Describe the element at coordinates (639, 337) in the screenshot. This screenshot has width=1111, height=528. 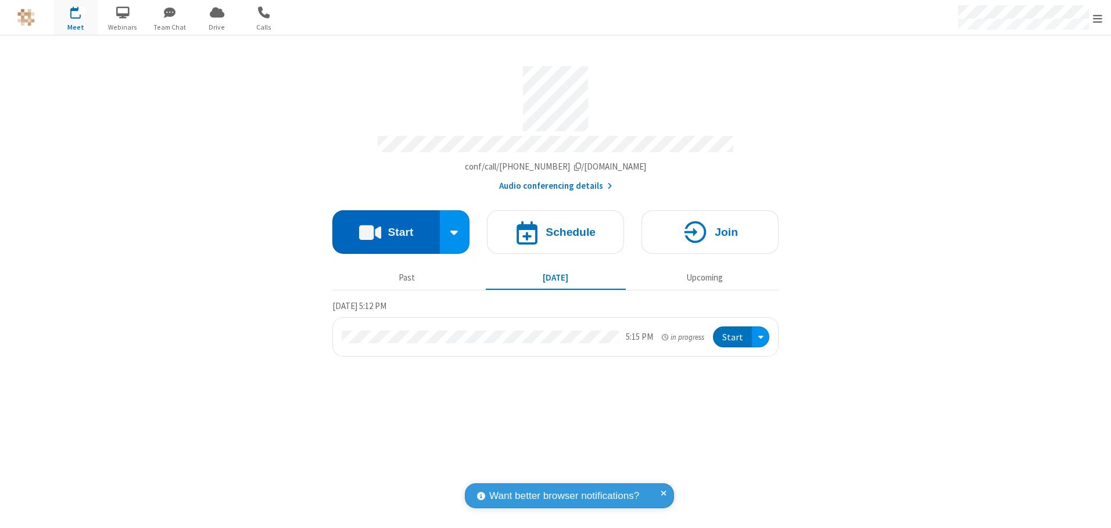
I see `div: 5:15 PM` at that location.